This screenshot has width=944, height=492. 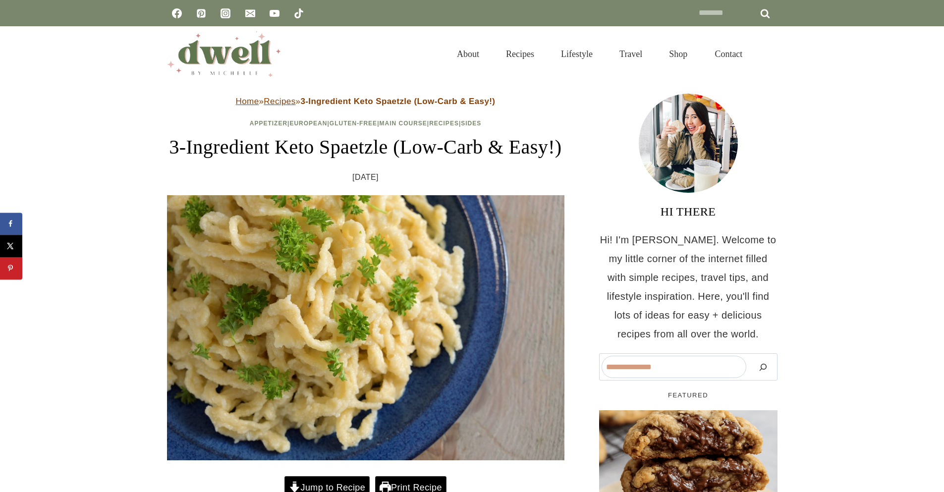 What do you see at coordinates (177, 13) in the screenshot?
I see `a: Facebook` at bounding box center [177, 13].